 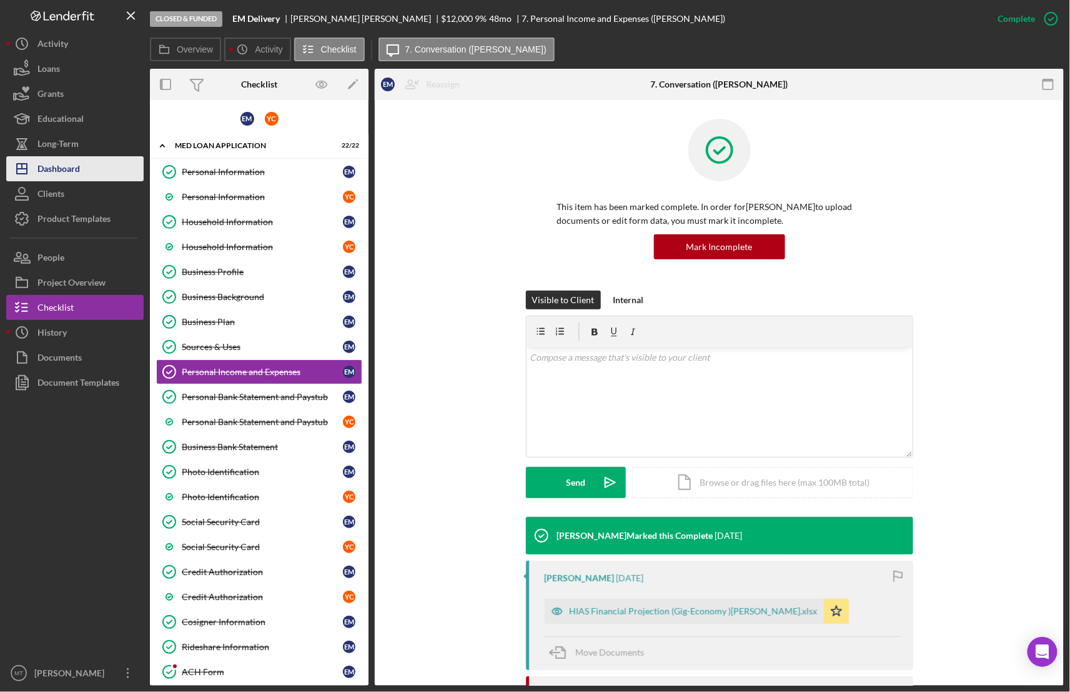 What do you see at coordinates (75, 144) in the screenshot?
I see `button: Long-Term` at bounding box center [75, 144].